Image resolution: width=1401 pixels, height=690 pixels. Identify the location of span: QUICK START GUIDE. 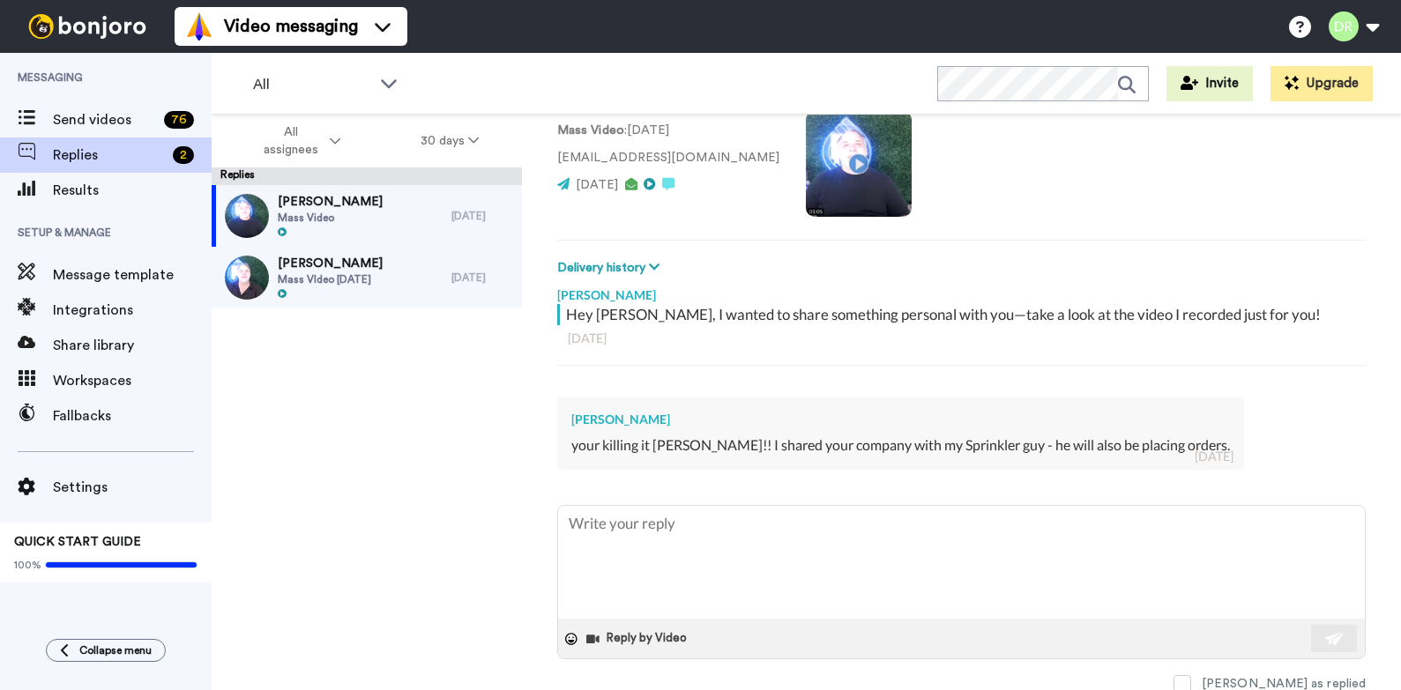
(78, 542).